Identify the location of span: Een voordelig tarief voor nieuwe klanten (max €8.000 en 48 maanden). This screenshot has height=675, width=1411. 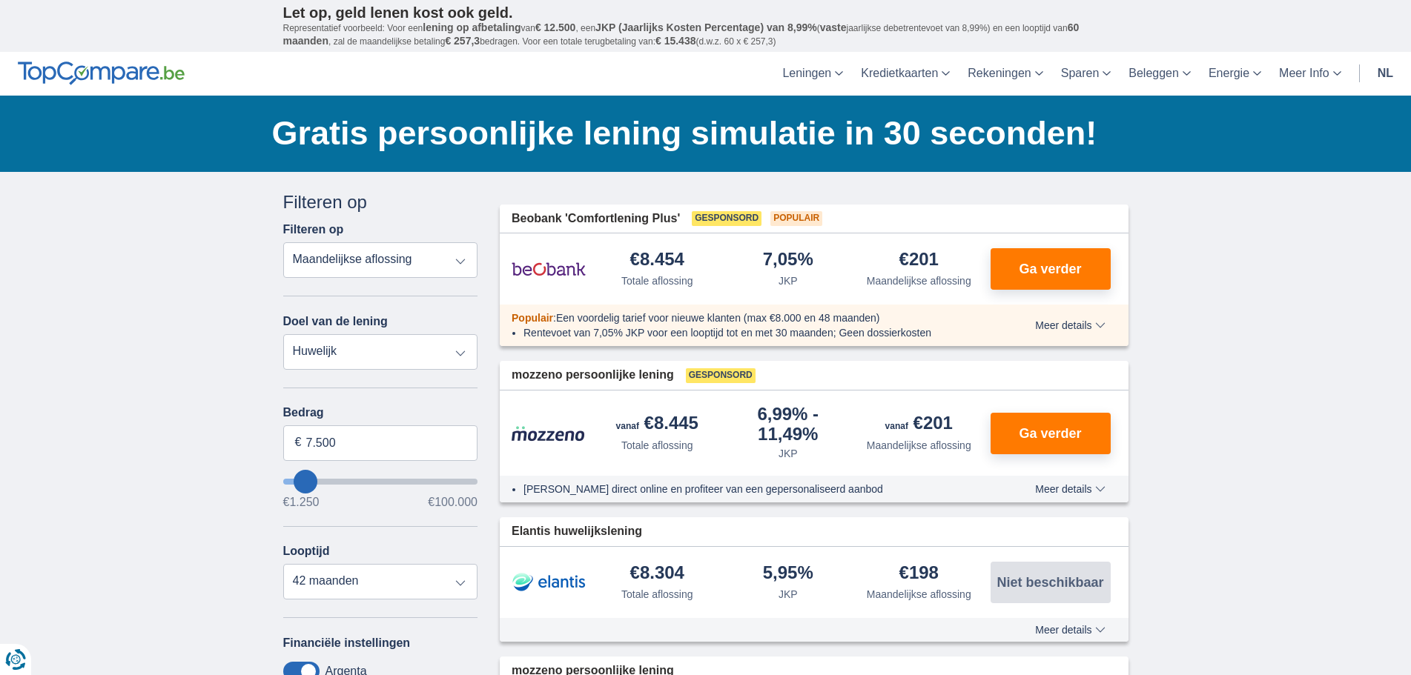
(718, 318).